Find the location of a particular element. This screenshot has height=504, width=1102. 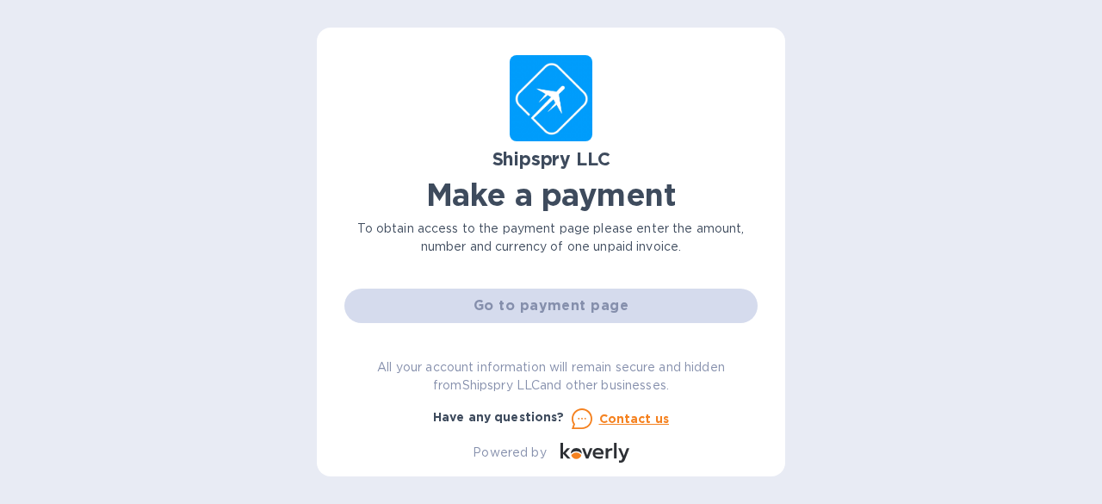

h1: Make a payment is located at coordinates (551, 195).